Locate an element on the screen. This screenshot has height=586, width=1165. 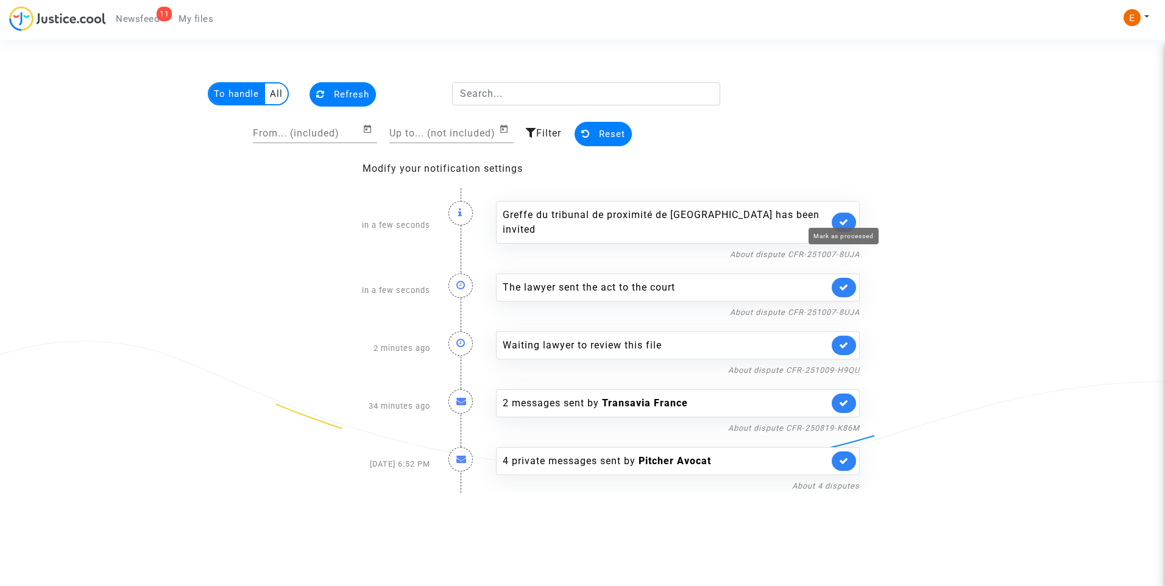
img: ACg8ocIeiFvHKe4dA5oeRFd_CiCnuxWUEc1A2wYhRJE3TTWt=s96-c is located at coordinates (1132, 18).